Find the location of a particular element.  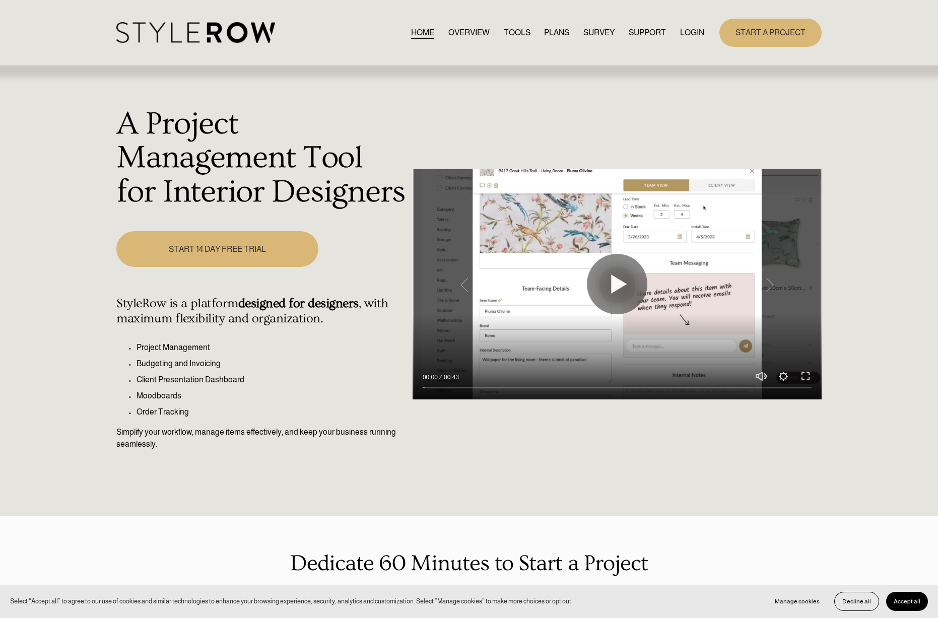

p: Dedicate 60 Minutes to Start a Project is located at coordinates (469, 563).